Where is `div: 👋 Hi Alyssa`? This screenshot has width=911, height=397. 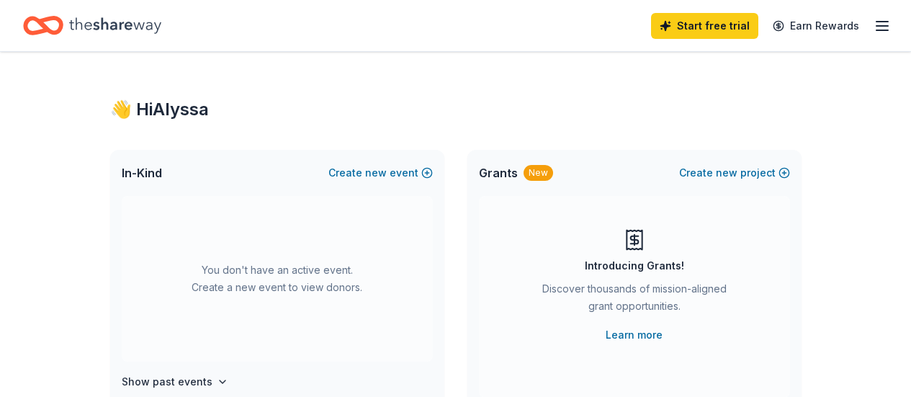
div: 👋 Hi Alyssa is located at coordinates (456, 110).